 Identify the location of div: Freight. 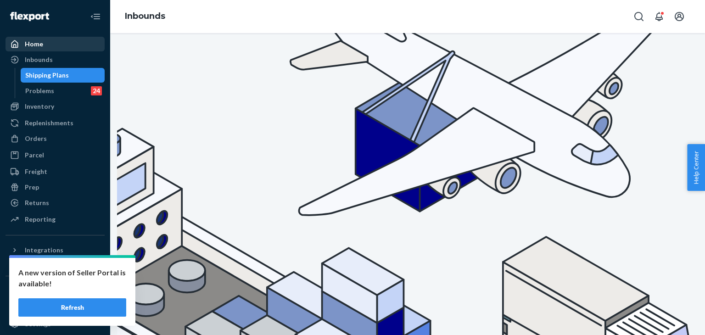
(36, 172).